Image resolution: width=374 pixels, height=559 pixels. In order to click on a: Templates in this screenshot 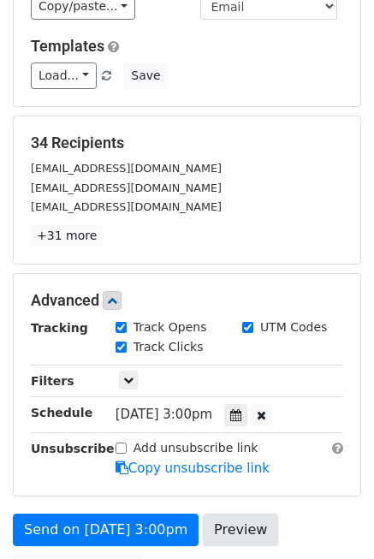, I will do `click(68, 45)`.